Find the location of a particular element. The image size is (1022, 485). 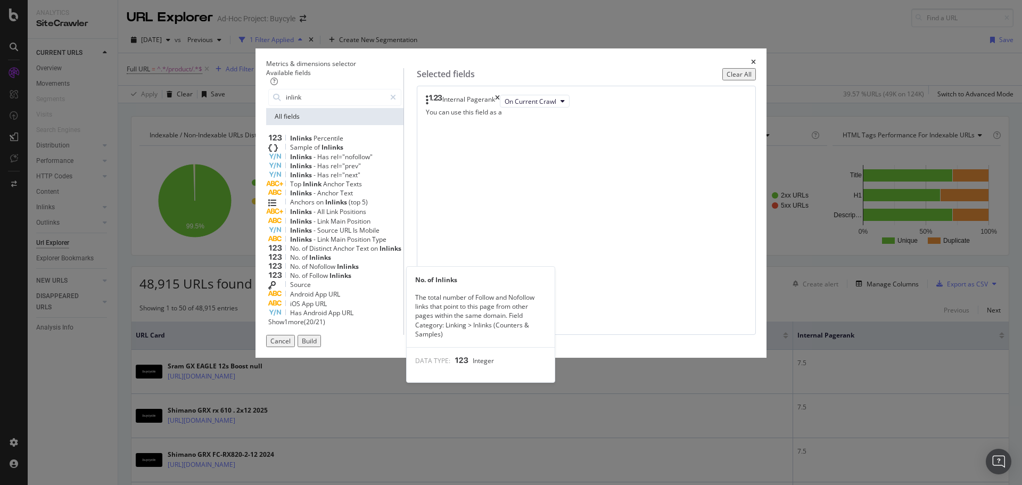

span: Show 1 more is located at coordinates (286, 322).